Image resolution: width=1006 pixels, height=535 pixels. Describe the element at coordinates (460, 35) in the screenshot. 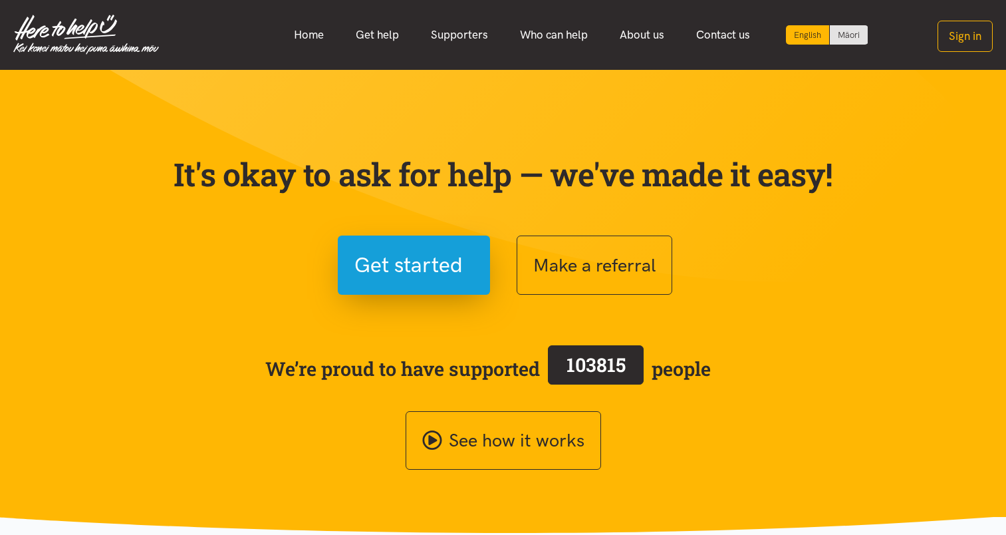

I see `a: Supporters` at that location.